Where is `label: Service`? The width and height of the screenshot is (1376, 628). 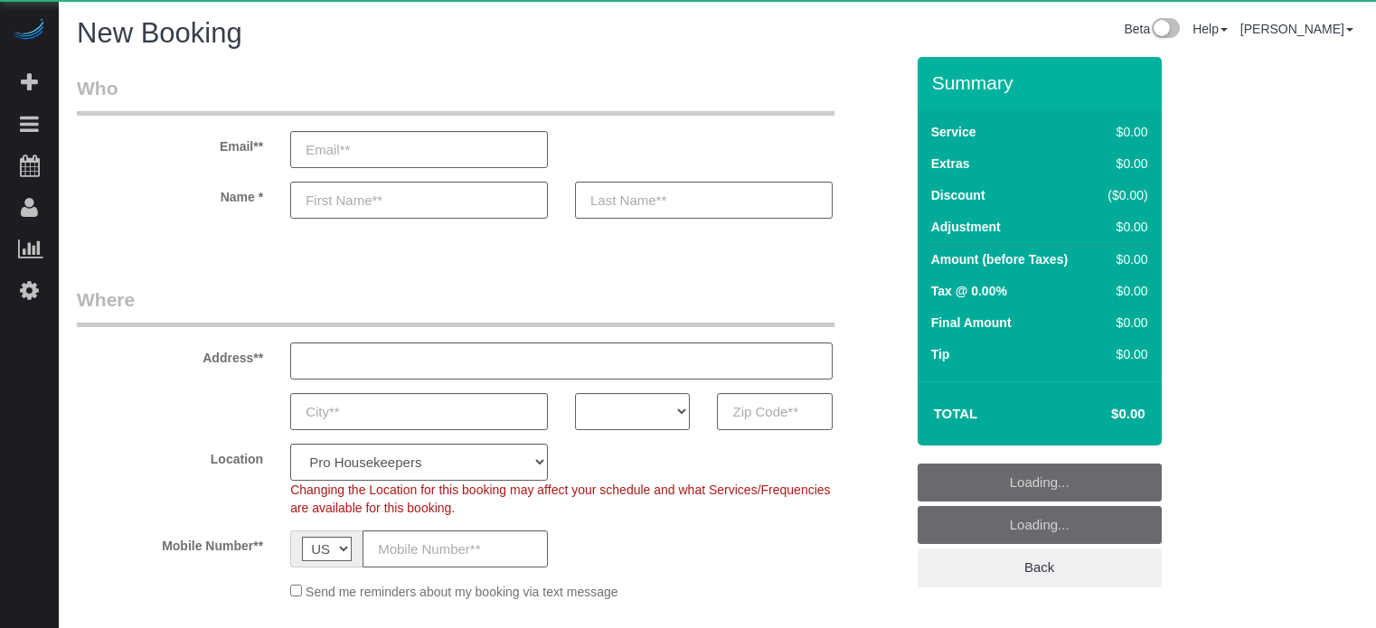
label: Service is located at coordinates (954, 132).